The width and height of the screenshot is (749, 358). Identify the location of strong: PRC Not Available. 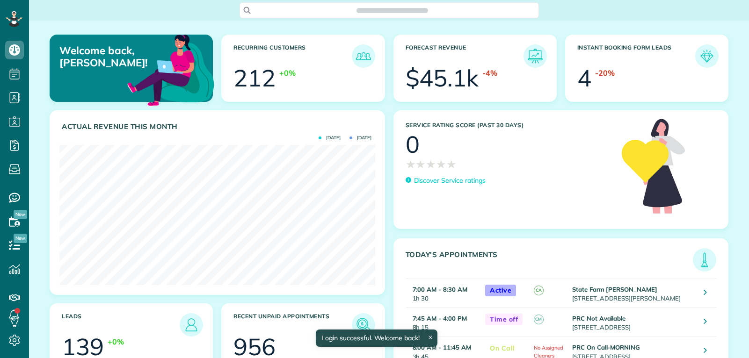
(599, 319).